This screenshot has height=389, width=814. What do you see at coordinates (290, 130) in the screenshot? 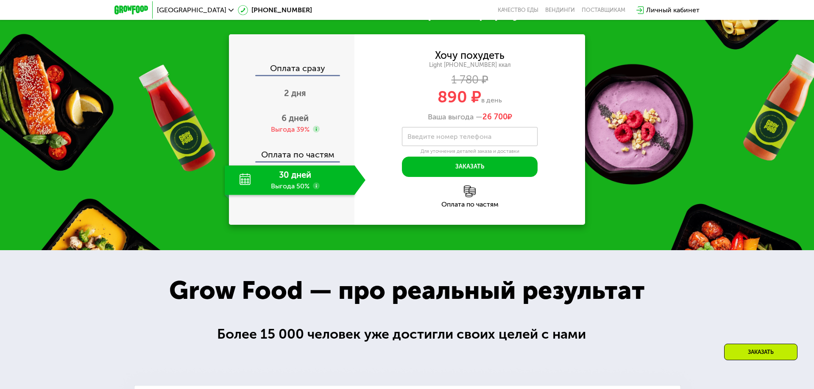
I see `div: Выгода 39%` at bounding box center [290, 130].